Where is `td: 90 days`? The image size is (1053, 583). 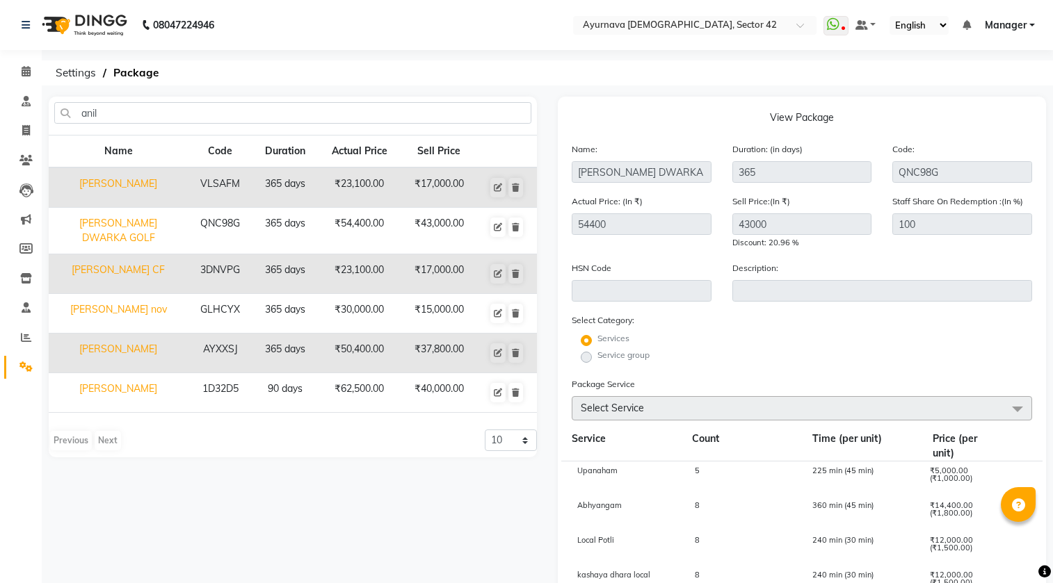
td: 90 days is located at coordinates (285, 393).